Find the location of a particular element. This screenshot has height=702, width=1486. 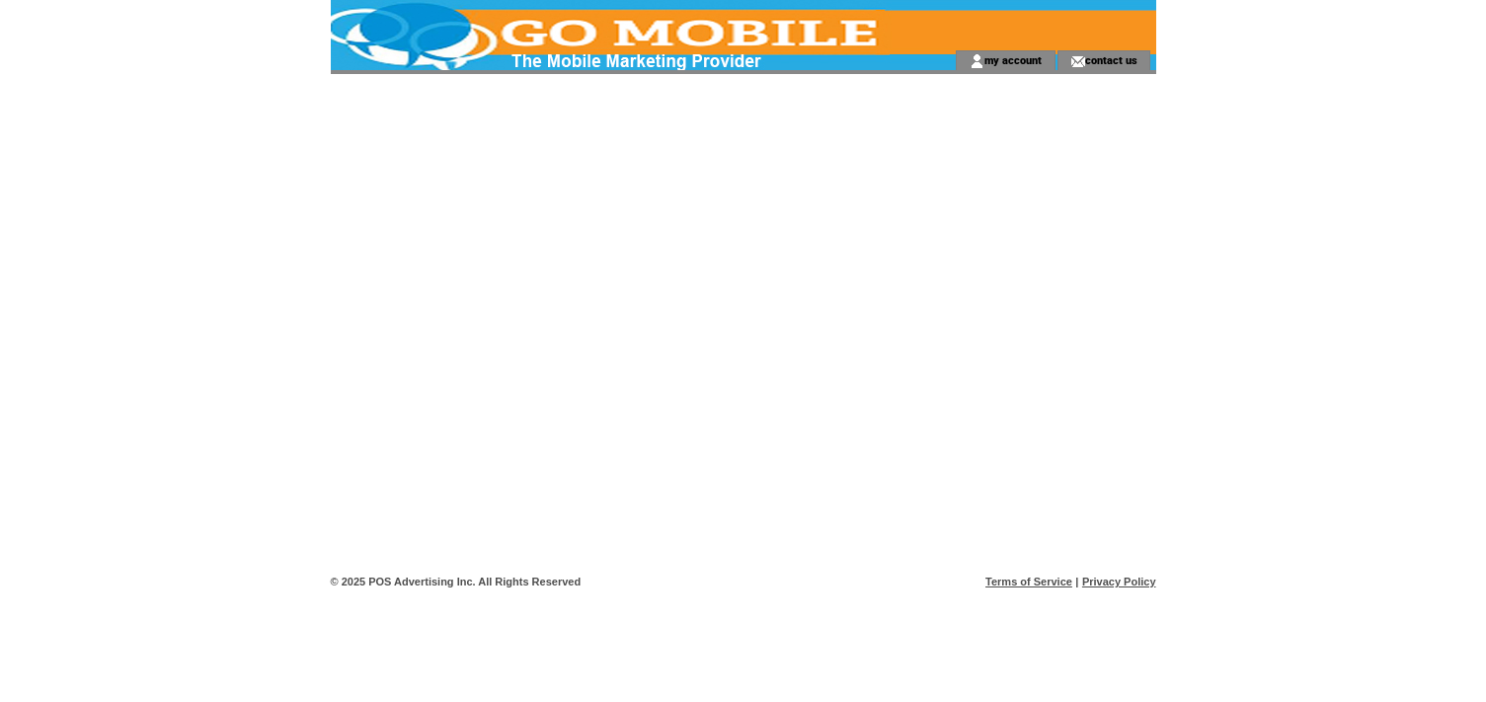

a: contact us is located at coordinates (1111, 59).